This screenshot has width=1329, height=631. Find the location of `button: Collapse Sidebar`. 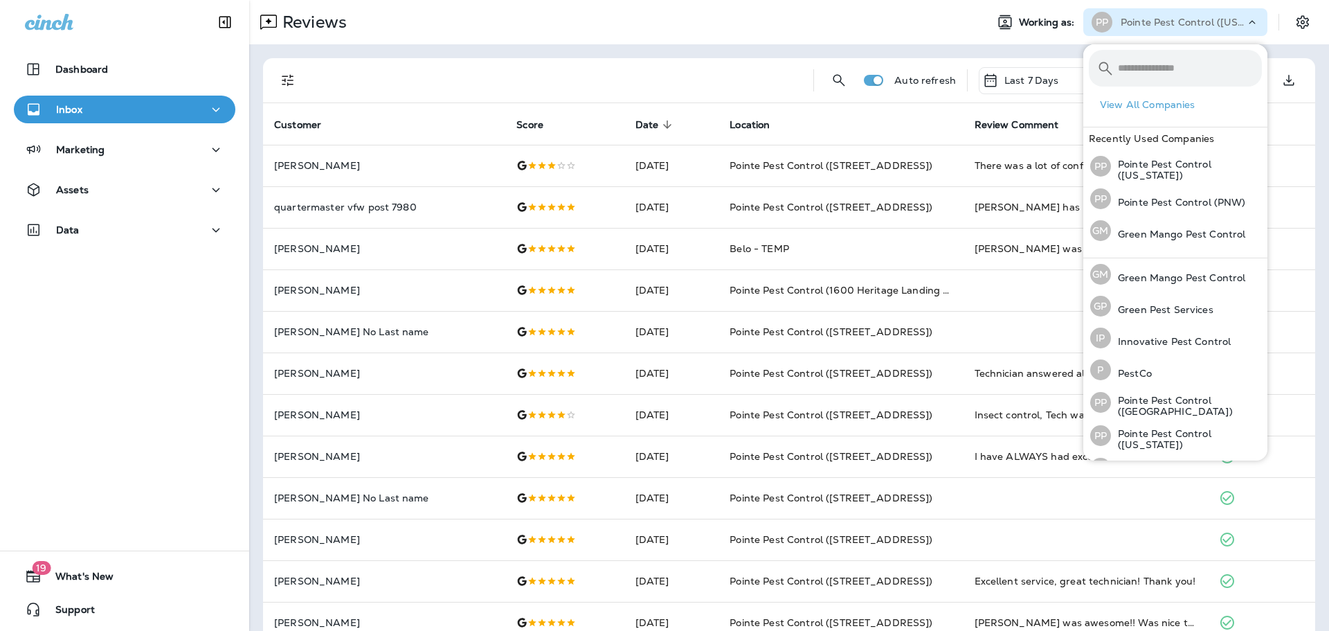

button: Collapse Sidebar is located at coordinates (225, 22).